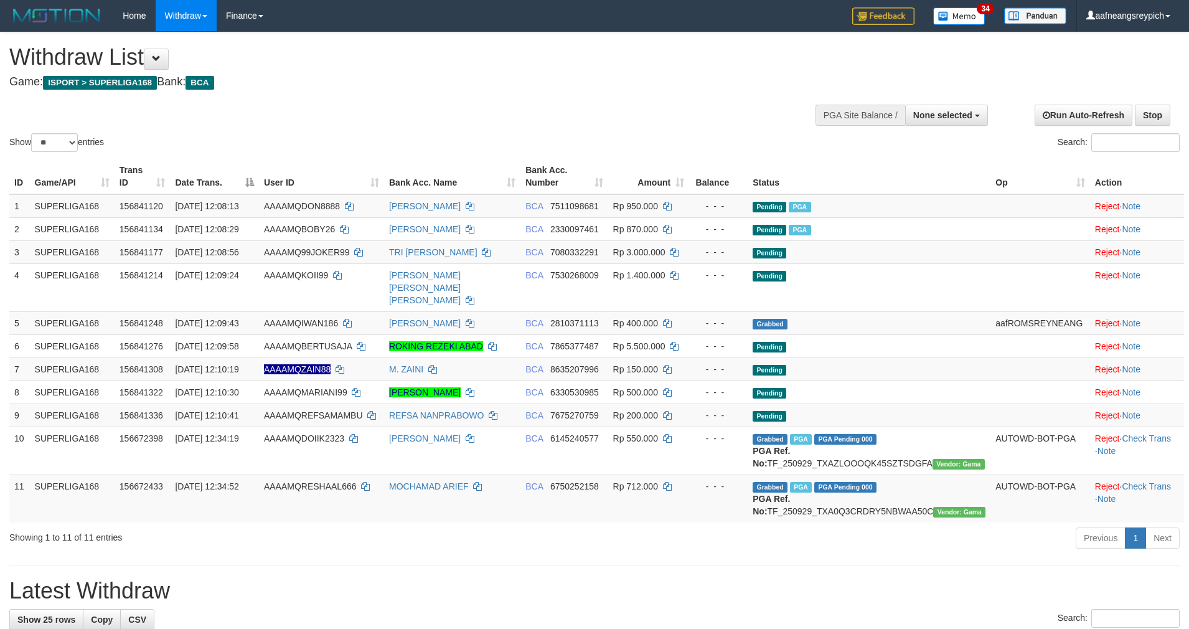 Image resolution: width=1189 pixels, height=629 pixels. I want to click on a: MOCHAMAD ARIEF, so click(429, 486).